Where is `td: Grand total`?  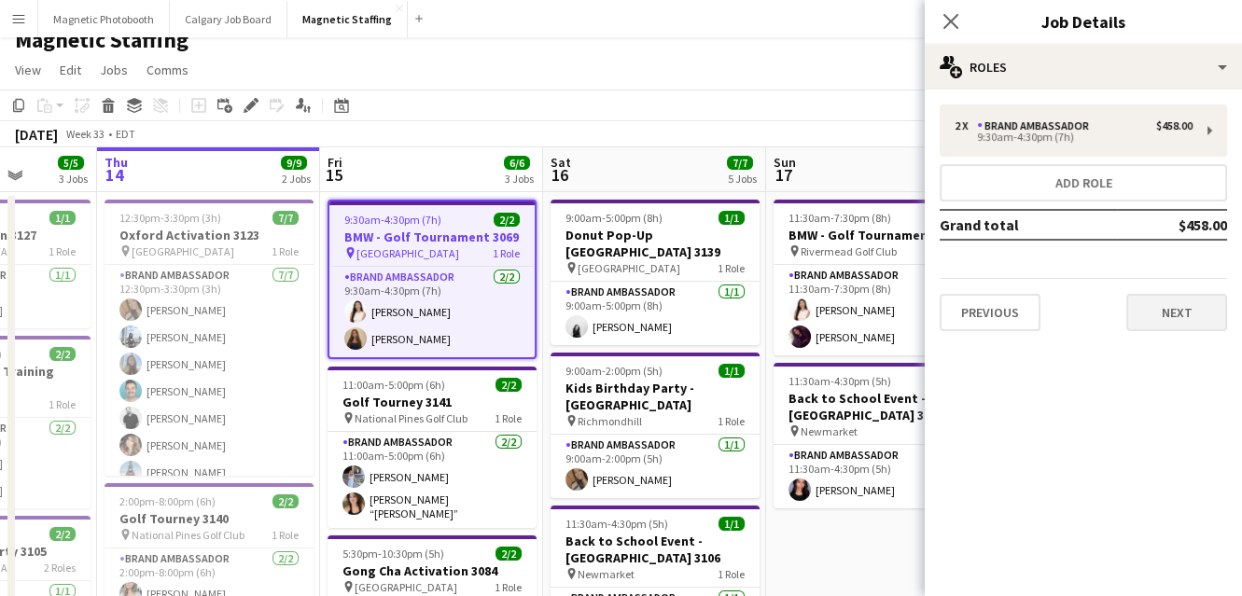 td: Grand total is located at coordinates (1029, 225).